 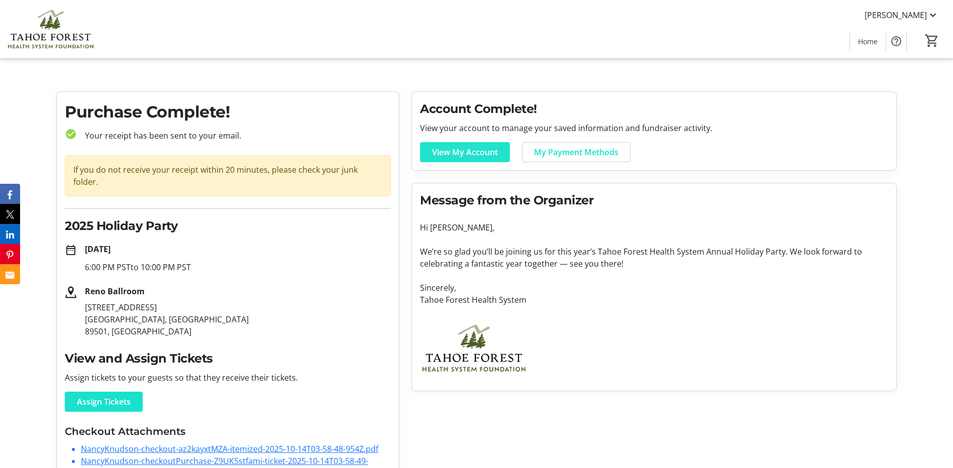 What do you see at coordinates (228, 378) in the screenshot?
I see `p: Assign tickets to your guests so that they receive their tickets.` at bounding box center [228, 378].